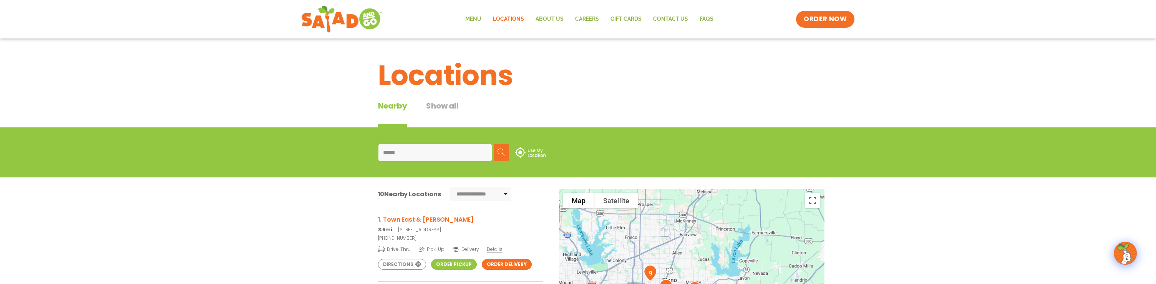 This screenshot has width=1156, height=284. Describe the element at coordinates (813, 200) in the screenshot. I see `button: Toggle fullscreen view` at that location.